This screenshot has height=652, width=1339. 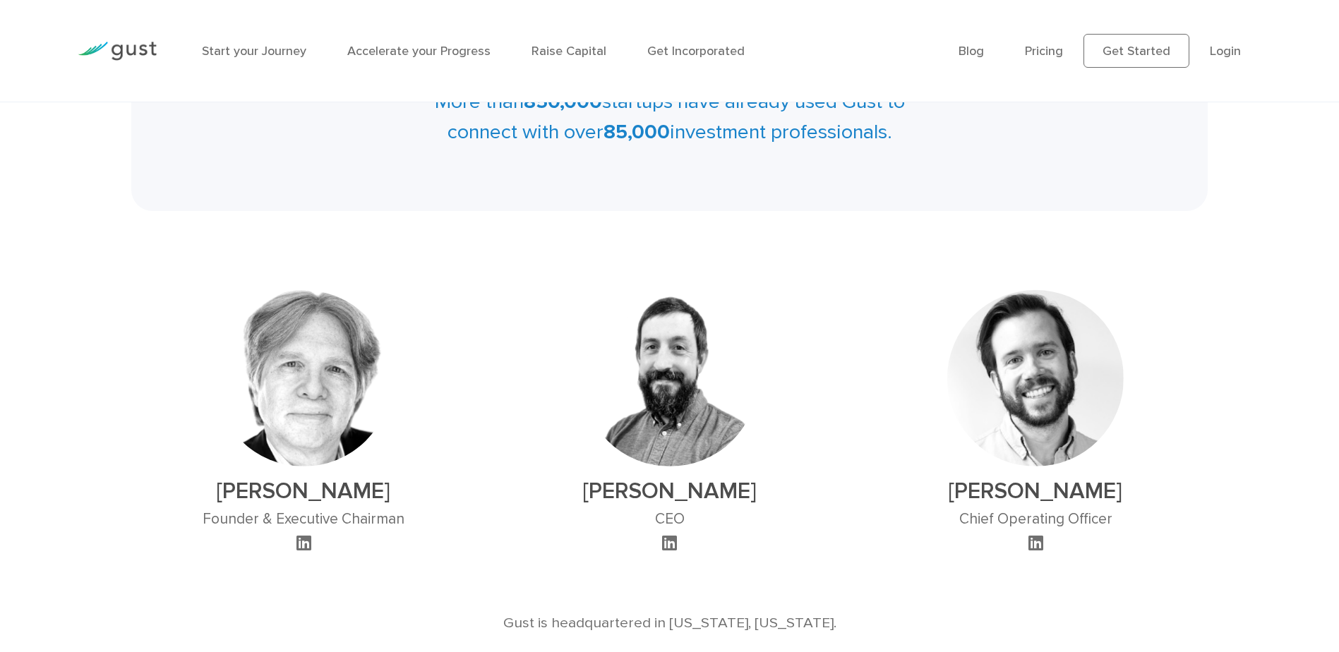 What do you see at coordinates (569, 51) in the screenshot?
I see `a: Raise Capital` at bounding box center [569, 51].